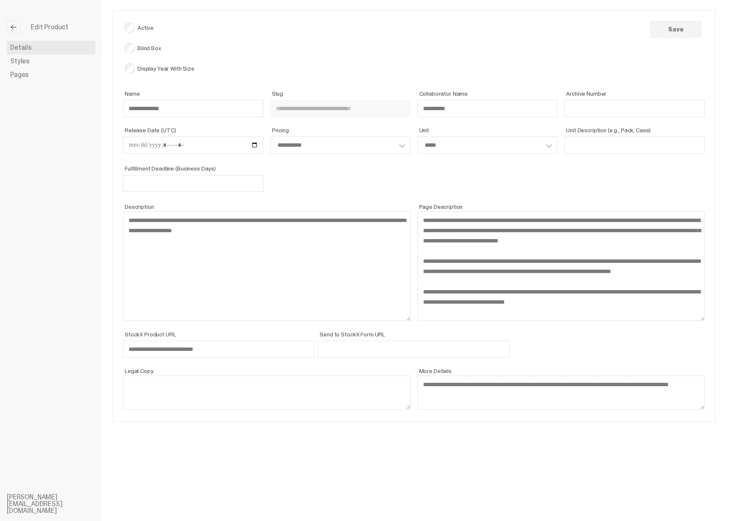  I want to click on textarea: Description, so click(267, 266).